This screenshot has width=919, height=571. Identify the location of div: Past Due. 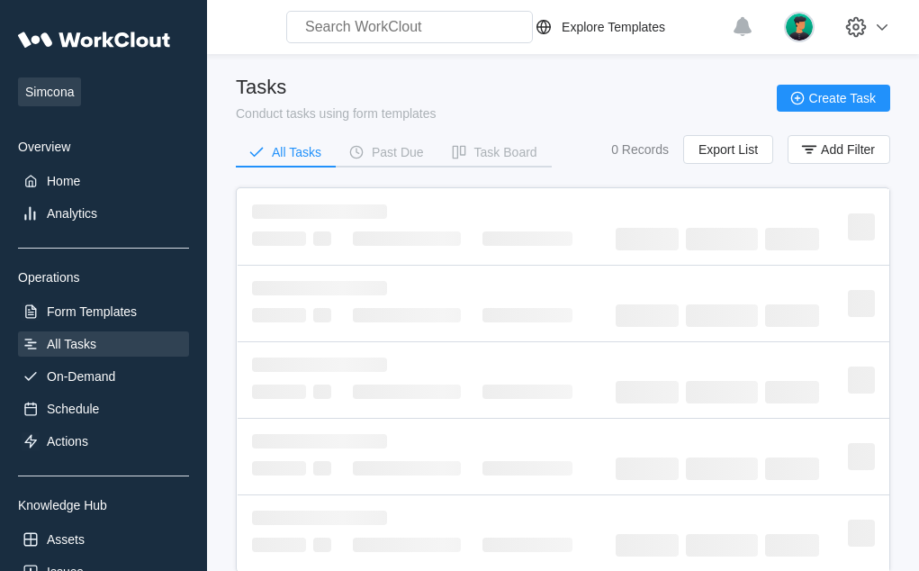
(398, 152).